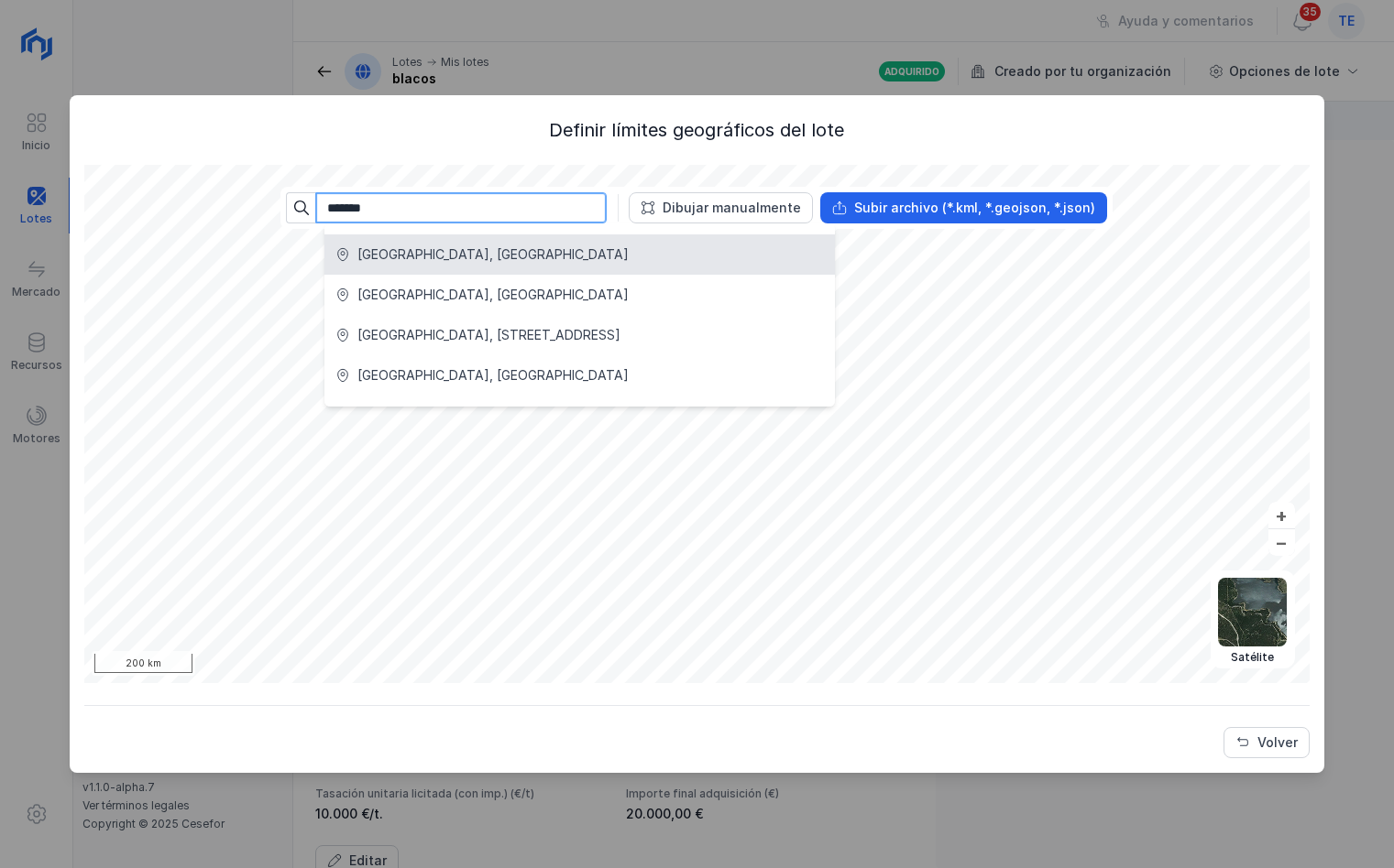  What do you see at coordinates (731, 208) in the screenshot?
I see `div: Dibujar manualmente` at bounding box center [731, 208].